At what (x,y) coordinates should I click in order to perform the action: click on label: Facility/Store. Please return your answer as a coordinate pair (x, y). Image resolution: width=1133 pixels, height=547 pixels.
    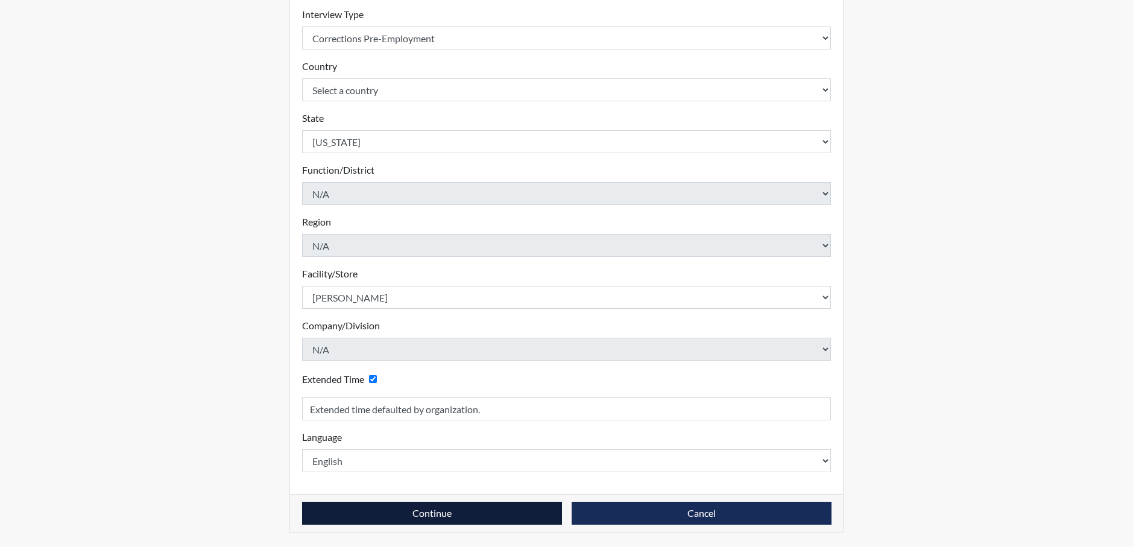
    Looking at the image, I should click on (330, 274).